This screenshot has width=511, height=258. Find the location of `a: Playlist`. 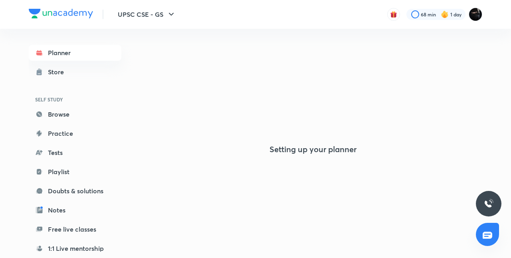

a: Playlist is located at coordinates (75, 172).